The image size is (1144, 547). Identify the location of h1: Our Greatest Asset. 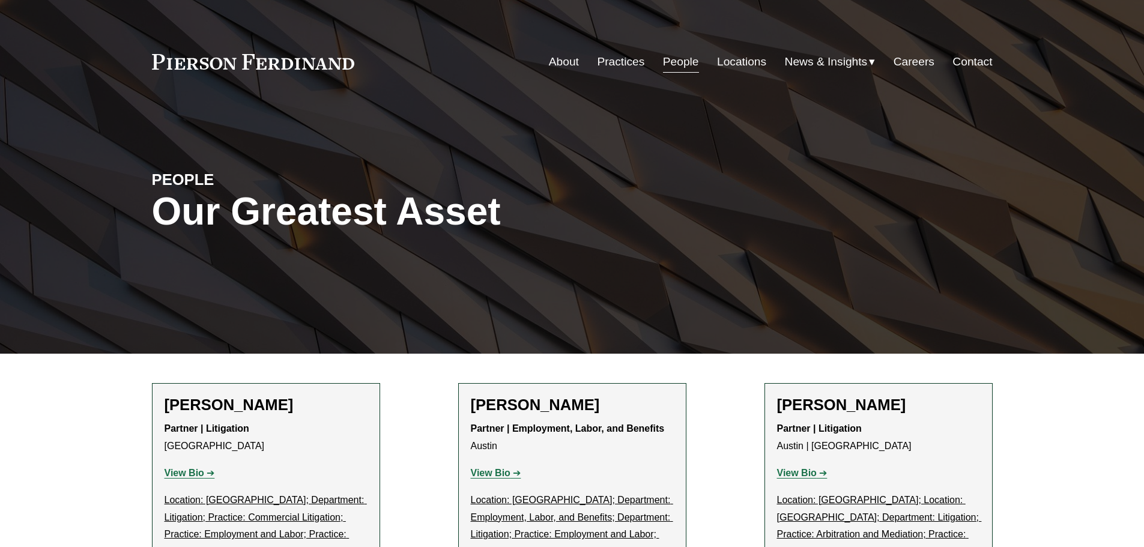
(432, 211).